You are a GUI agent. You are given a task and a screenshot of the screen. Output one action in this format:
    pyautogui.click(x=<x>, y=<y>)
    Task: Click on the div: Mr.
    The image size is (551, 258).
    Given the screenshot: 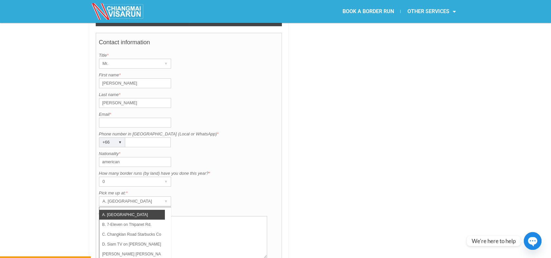 What is the action you would take?
    pyautogui.click(x=129, y=64)
    